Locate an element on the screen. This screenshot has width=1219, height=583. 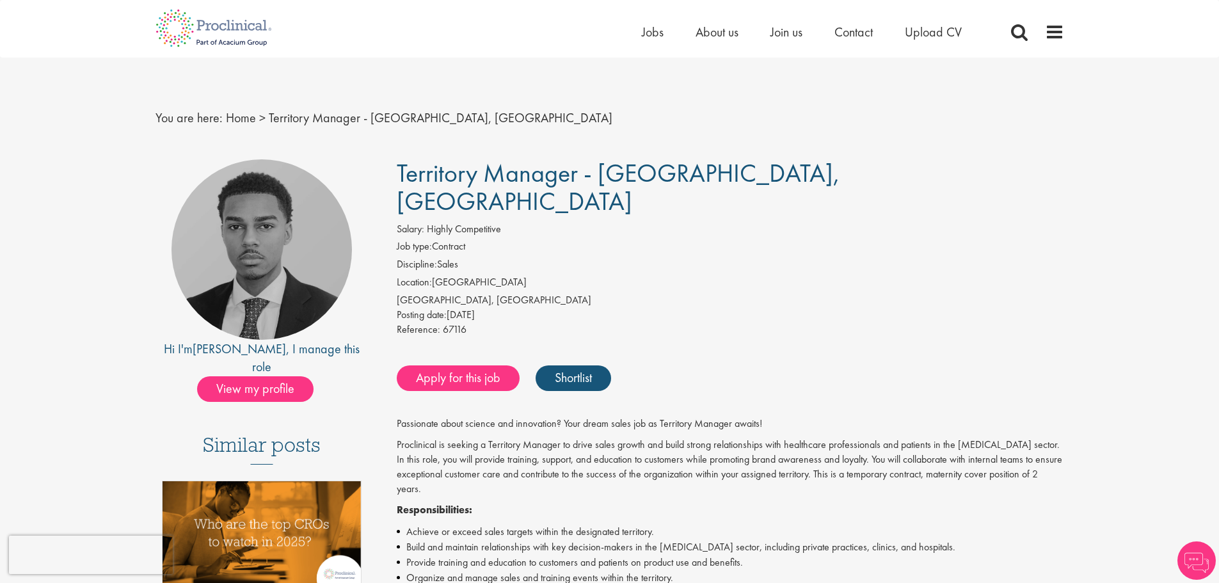
p: Proclinical is seeking a Territory Manager to drive sales growth and build strong relationships w... is located at coordinates (730, 466).